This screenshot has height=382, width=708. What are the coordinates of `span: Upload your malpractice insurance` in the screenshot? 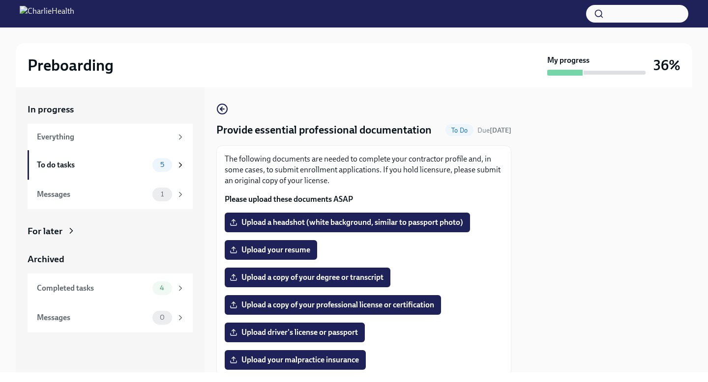 It's located at (295, 360).